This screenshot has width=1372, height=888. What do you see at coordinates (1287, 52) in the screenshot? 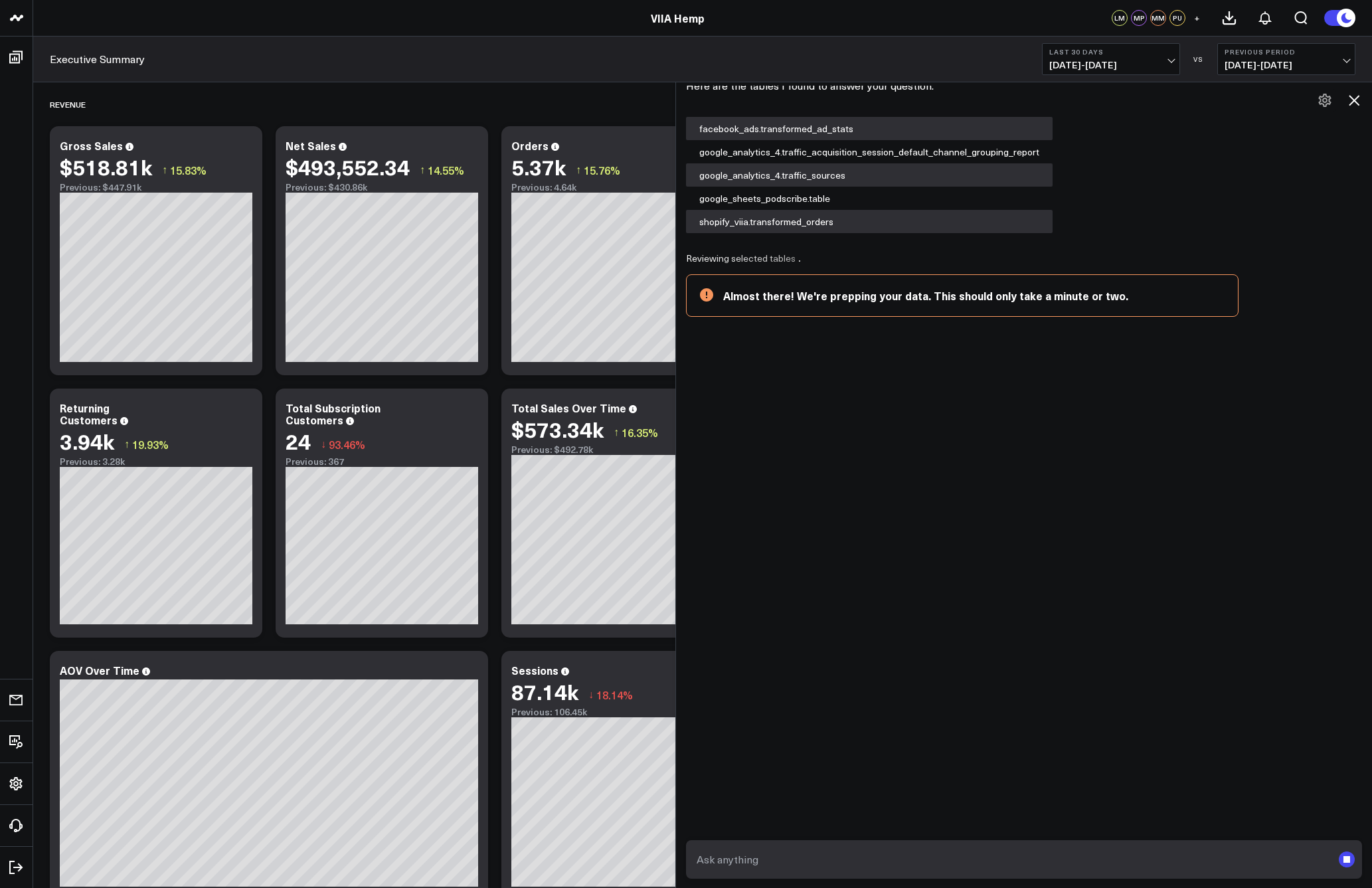
I see `b: Previous Period` at bounding box center [1287, 52].